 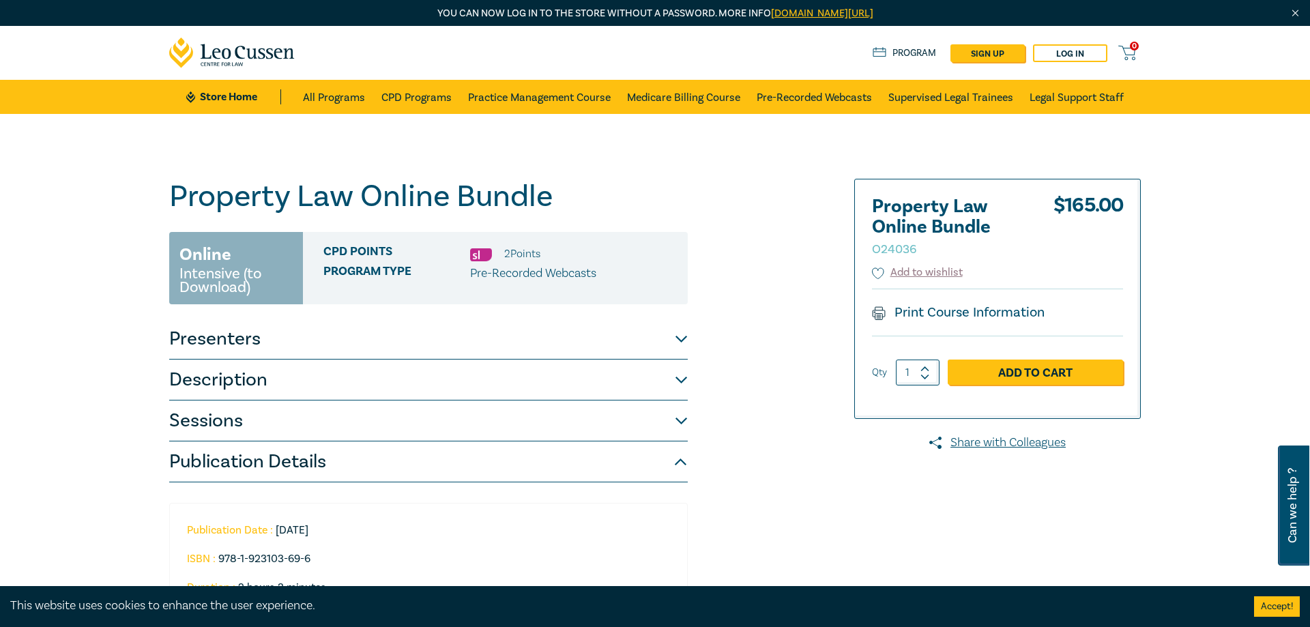 I want to click on a: All Programs, so click(x=334, y=97).